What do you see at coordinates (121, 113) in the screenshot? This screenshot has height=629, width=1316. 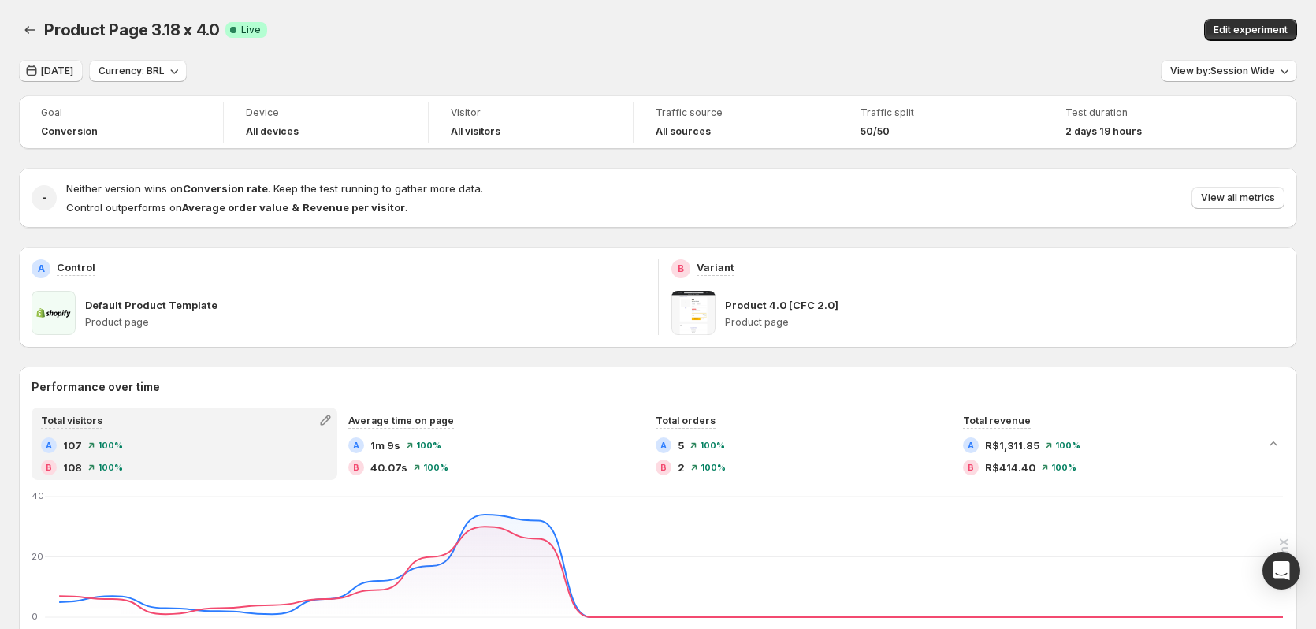 I see `span: Goal` at bounding box center [121, 113].